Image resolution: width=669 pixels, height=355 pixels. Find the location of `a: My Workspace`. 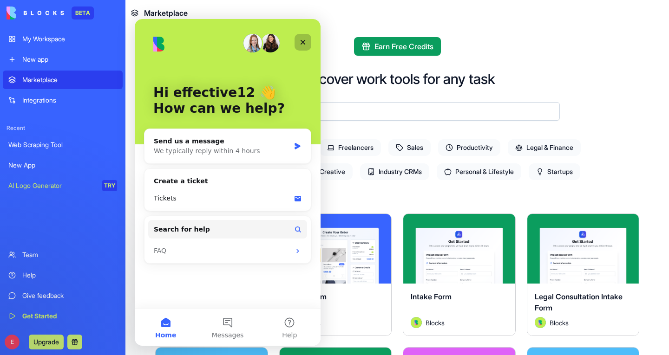

a: My Workspace is located at coordinates (63, 39).